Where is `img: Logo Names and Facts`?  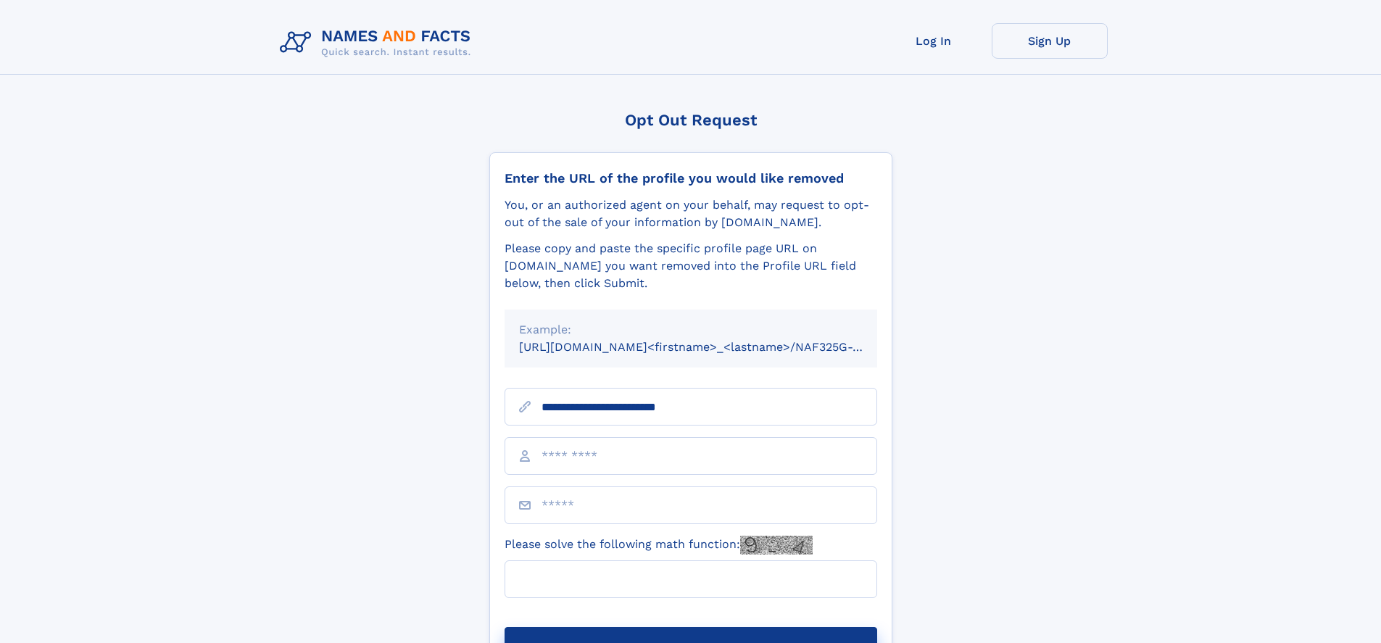 img: Logo Names and Facts is located at coordinates (378, 43).